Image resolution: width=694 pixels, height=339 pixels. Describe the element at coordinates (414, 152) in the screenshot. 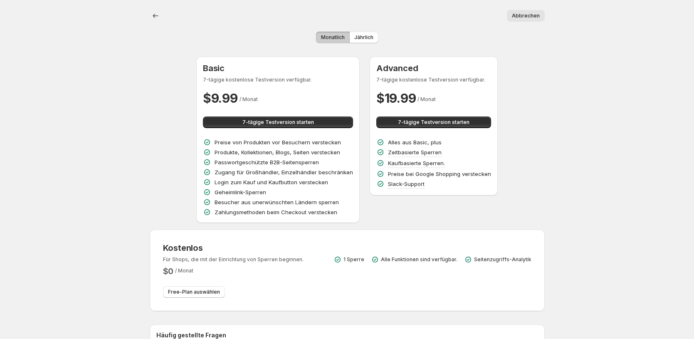

I see `p: Zeitbasierte Sperren` at that location.